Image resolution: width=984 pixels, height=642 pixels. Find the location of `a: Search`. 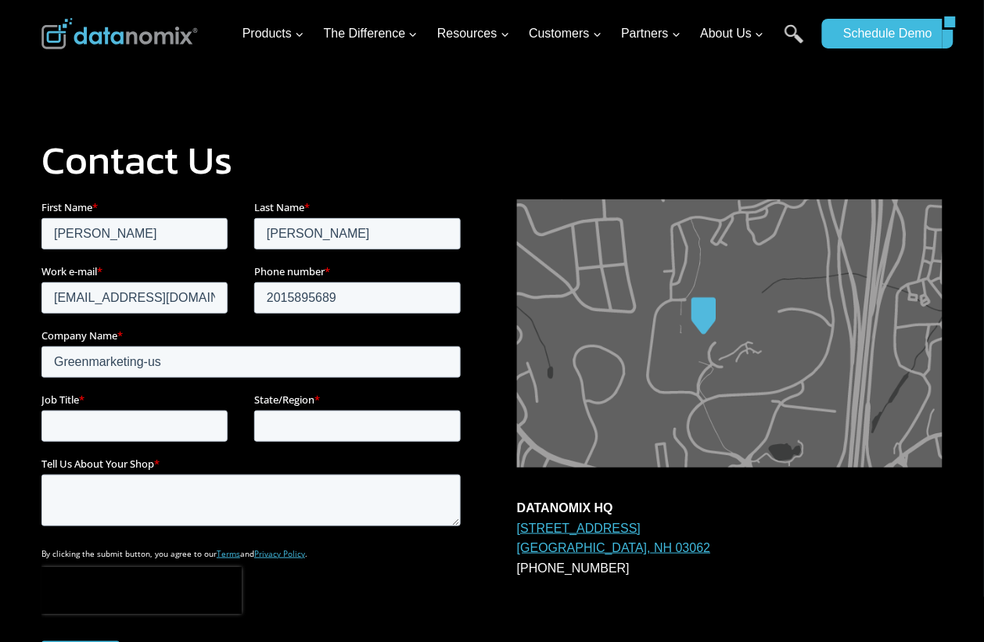

a: Search is located at coordinates (794, 41).